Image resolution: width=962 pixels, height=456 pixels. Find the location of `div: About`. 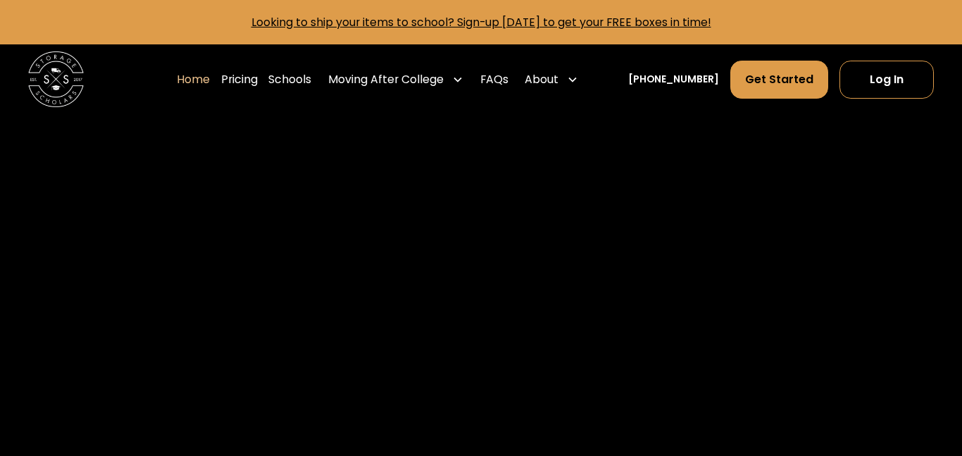

div: About is located at coordinates (542, 80).